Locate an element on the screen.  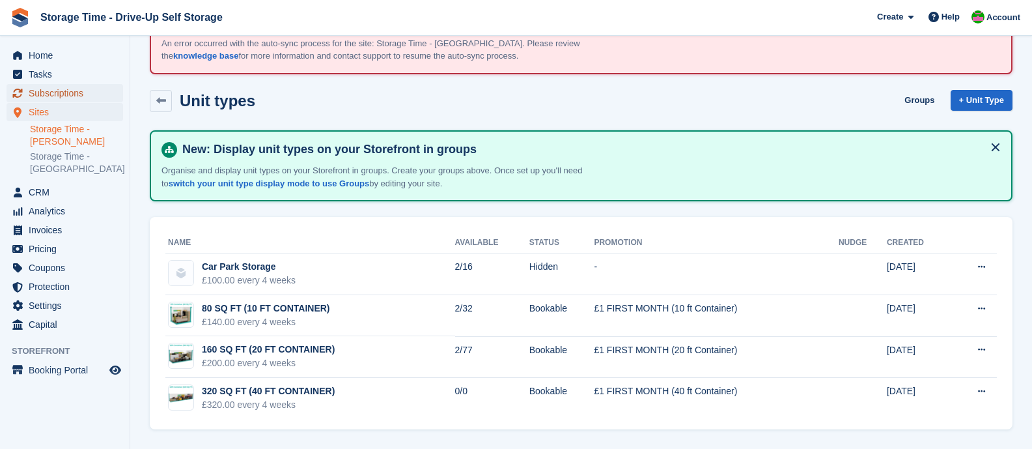
span: Settings is located at coordinates (68, 306).